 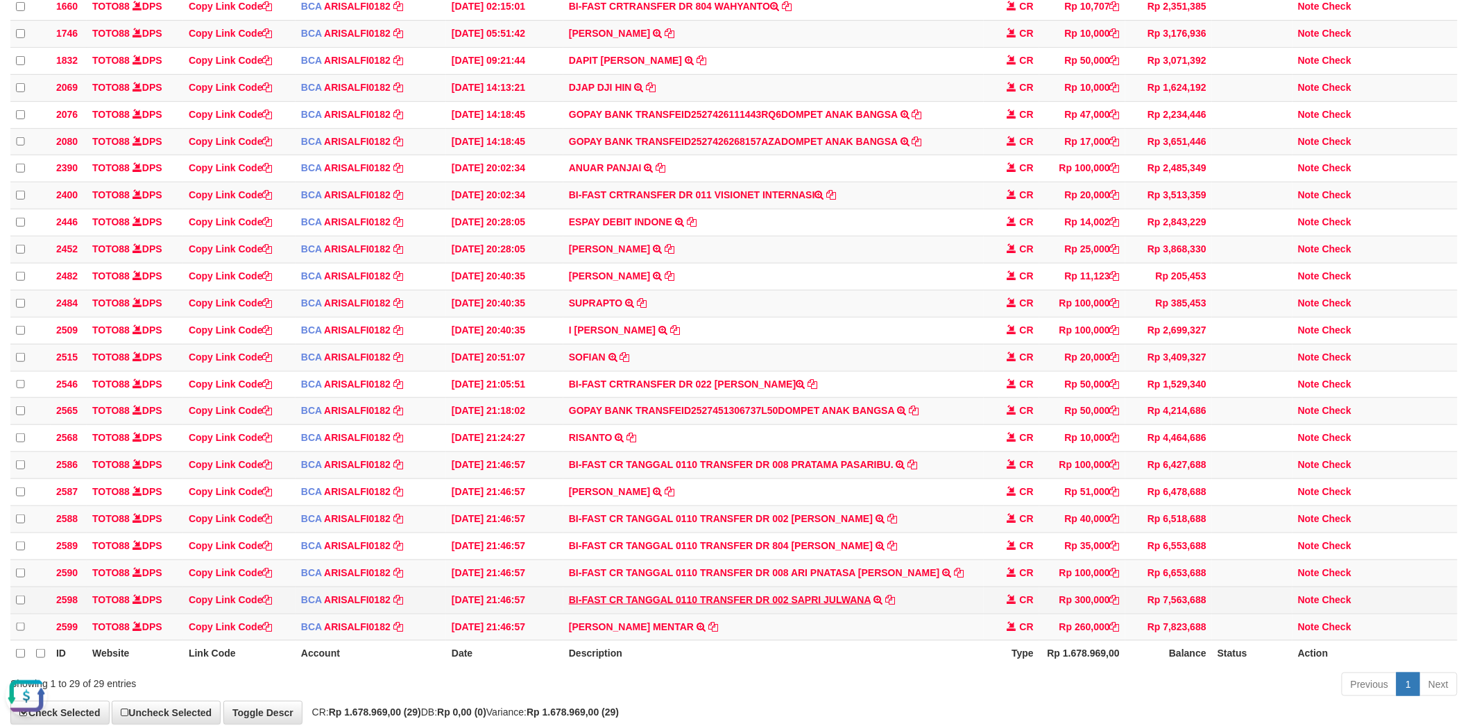 I want to click on td: Rp 3,513,359, so click(x=1168, y=196).